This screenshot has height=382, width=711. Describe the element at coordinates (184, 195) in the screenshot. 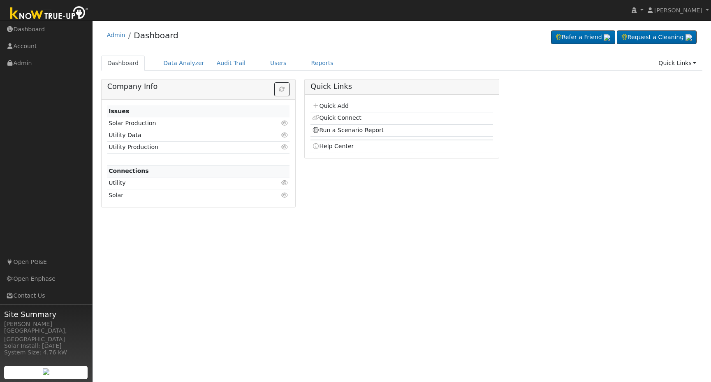

I see `td: Solar` at that location.